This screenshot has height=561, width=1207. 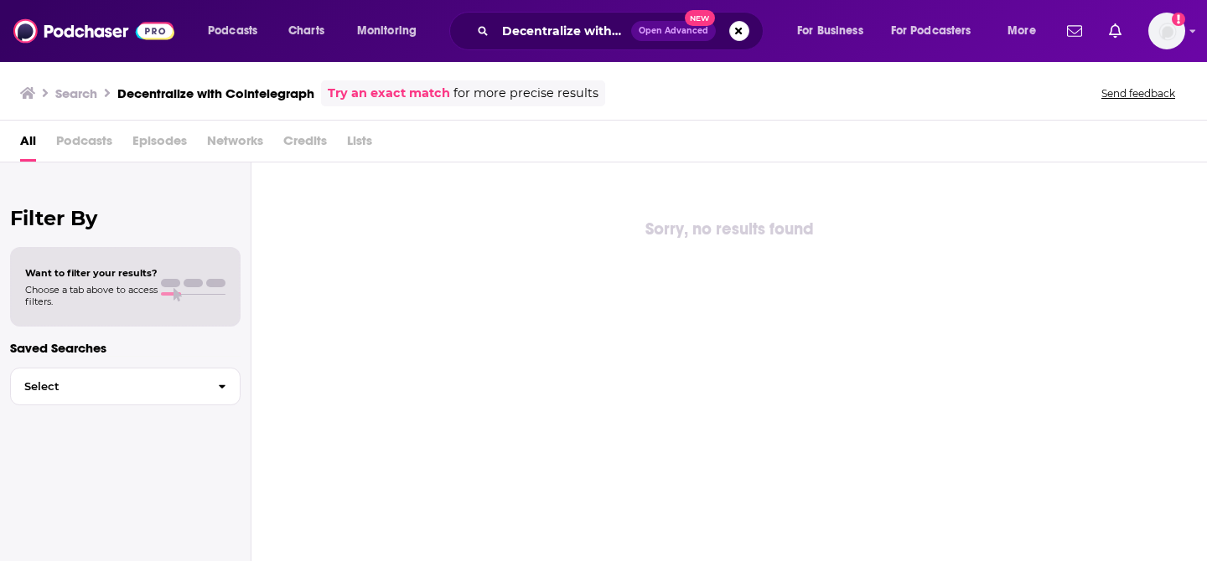 I want to click on span: Choose a tab above to access filters., so click(x=91, y=296).